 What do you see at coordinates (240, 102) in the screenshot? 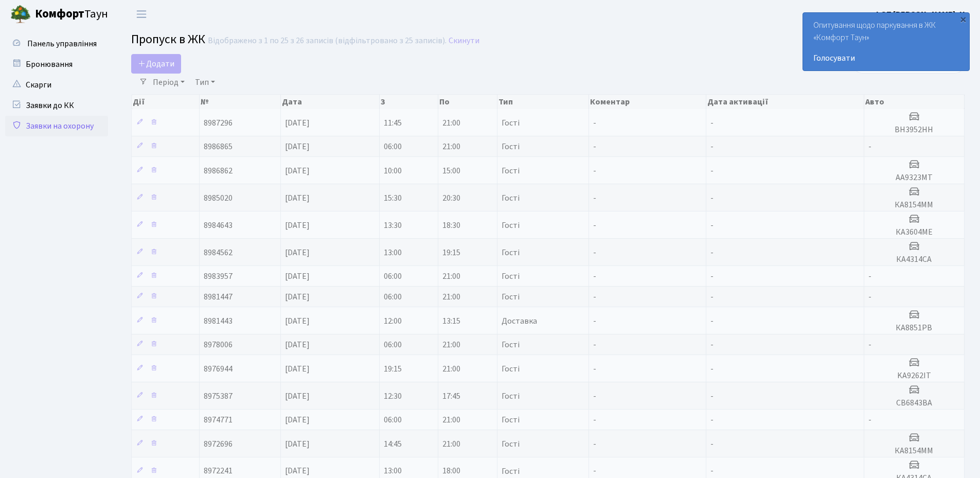
I see `th: №` at bounding box center [240, 102].